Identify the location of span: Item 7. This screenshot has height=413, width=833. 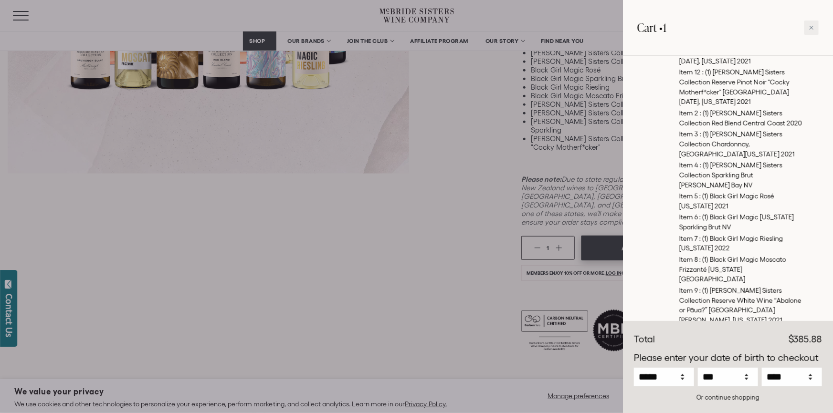
(688, 239).